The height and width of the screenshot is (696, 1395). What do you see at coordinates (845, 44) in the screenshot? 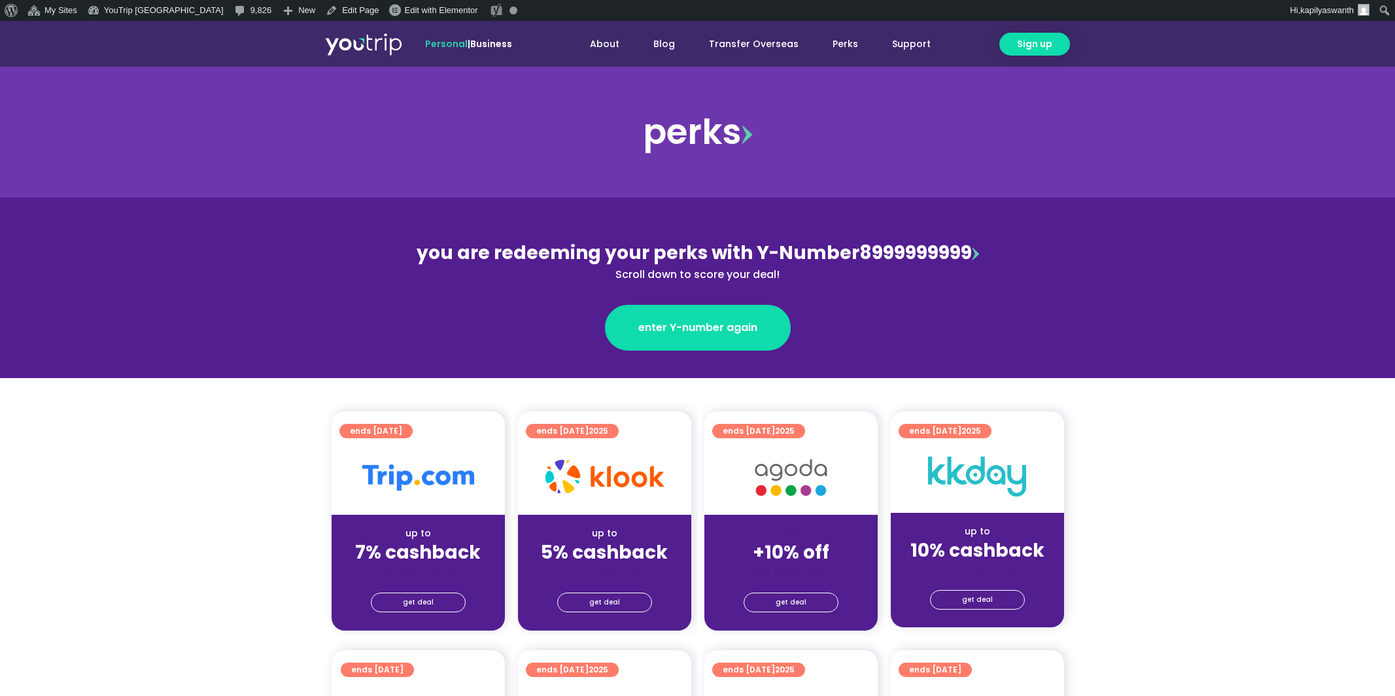
I see `a: Perks` at bounding box center [845, 44].